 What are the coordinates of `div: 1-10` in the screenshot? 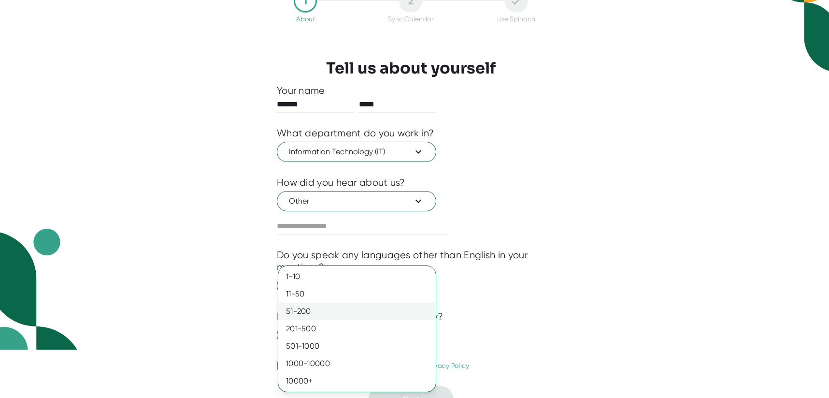 It's located at (357, 276).